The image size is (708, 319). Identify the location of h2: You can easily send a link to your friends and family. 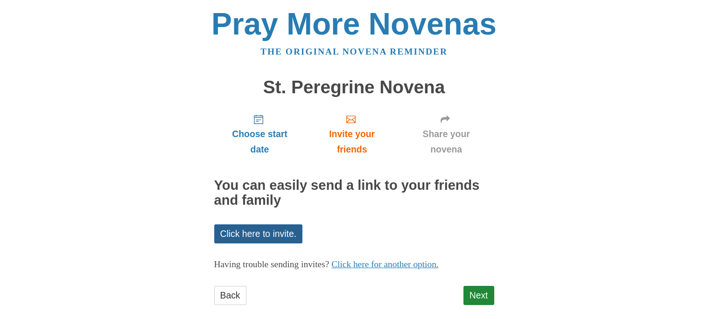
(354, 193).